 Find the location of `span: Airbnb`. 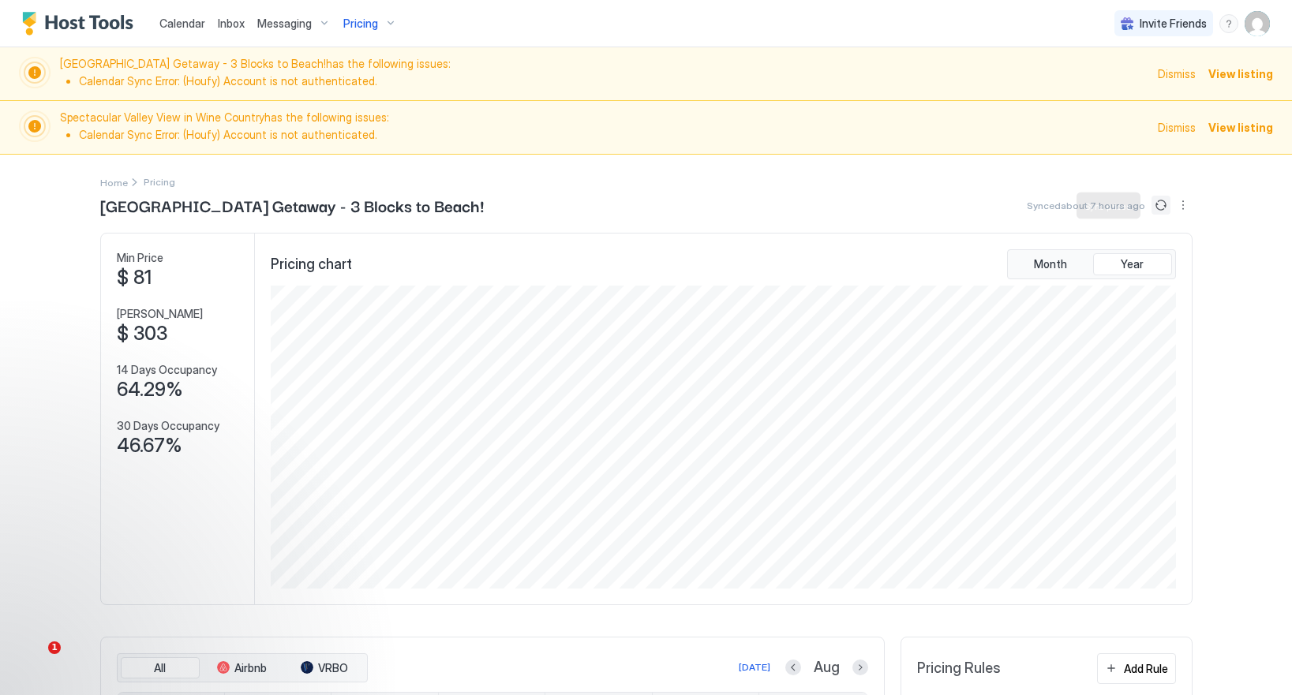

span: Airbnb is located at coordinates (250, 669).